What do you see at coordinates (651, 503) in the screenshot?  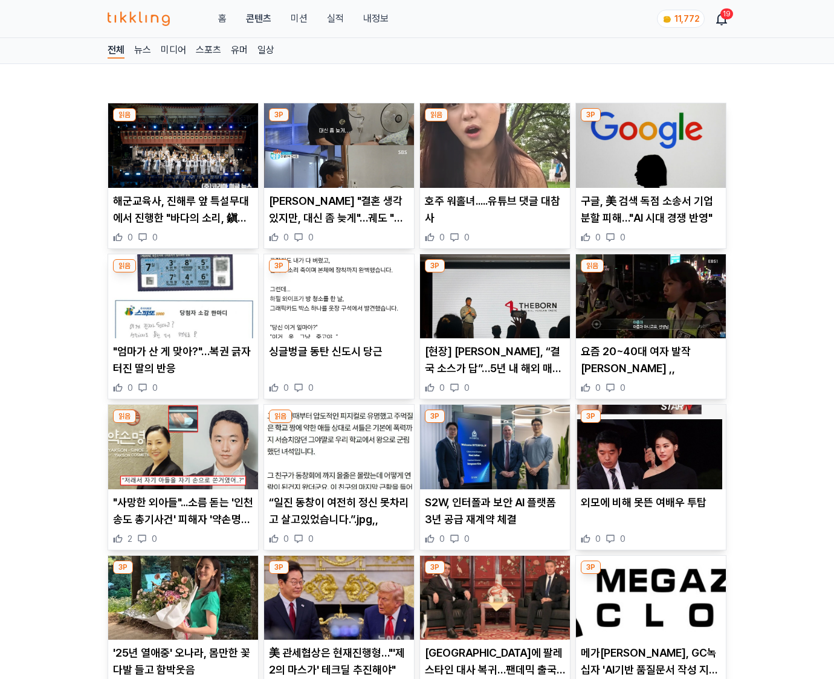 I see `p: 외모에 비해 못뜬 여배우 투탑` at bounding box center [651, 503].